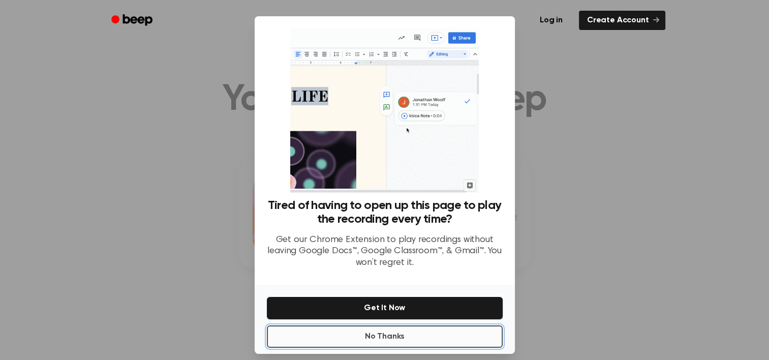 The width and height of the screenshot is (769, 360). I want to click on a: Log in, so click(551, 20).